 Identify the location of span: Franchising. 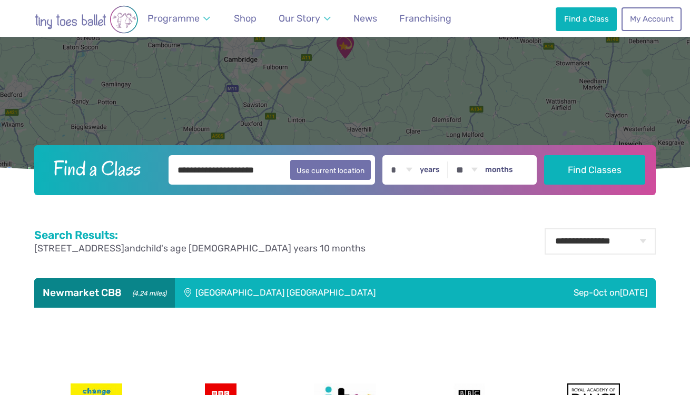
(425, 18).